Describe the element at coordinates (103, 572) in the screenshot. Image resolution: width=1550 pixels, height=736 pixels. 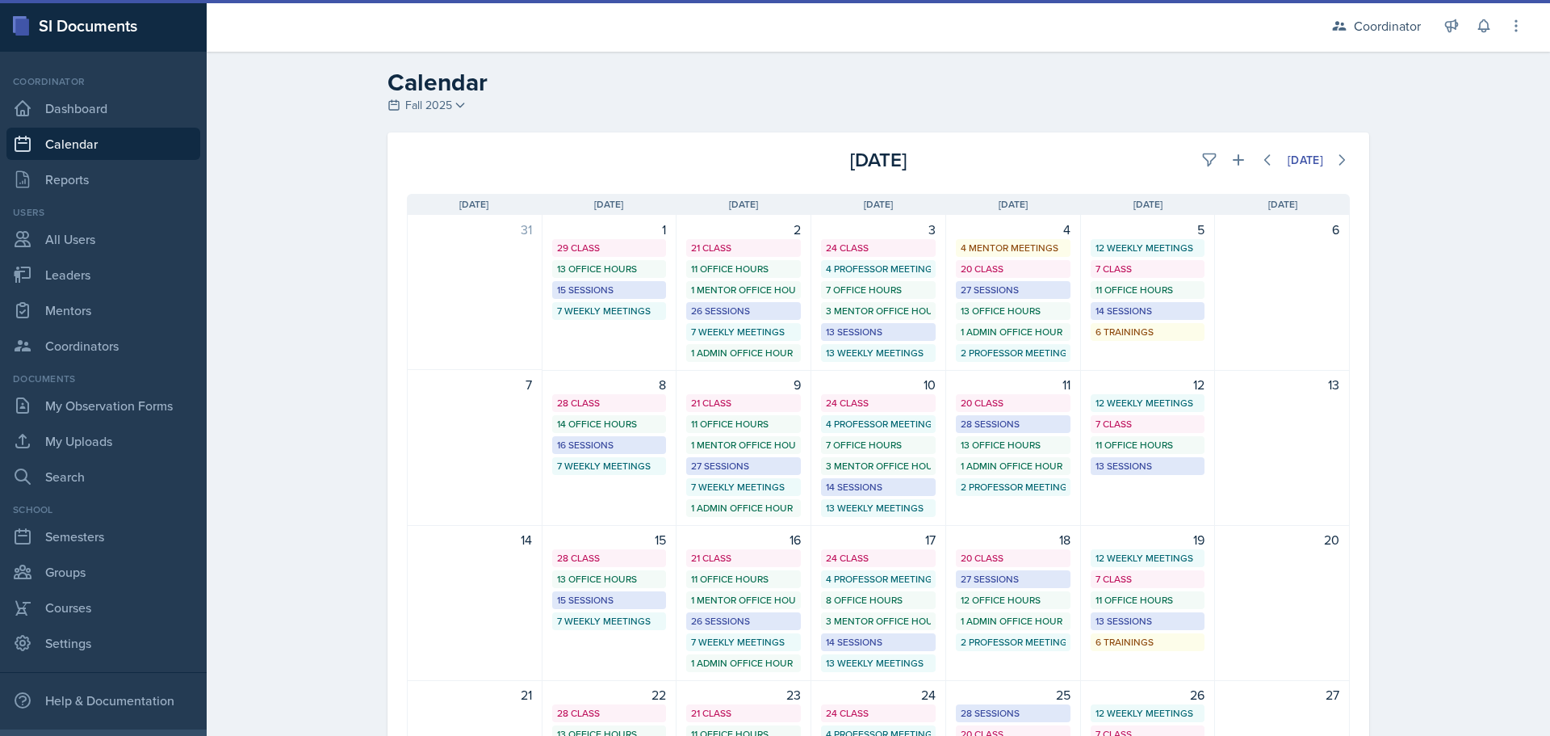
I see `a: Groups` at that location.